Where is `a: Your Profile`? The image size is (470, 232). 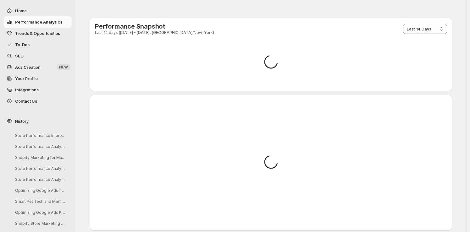 a: Your Profile is located at coordinates (38, 79).